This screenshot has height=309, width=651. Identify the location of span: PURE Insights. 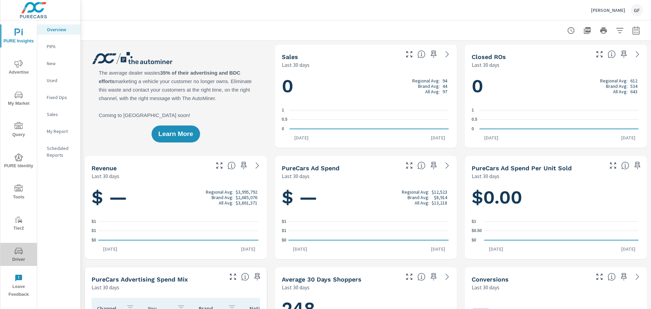
(19, 37).